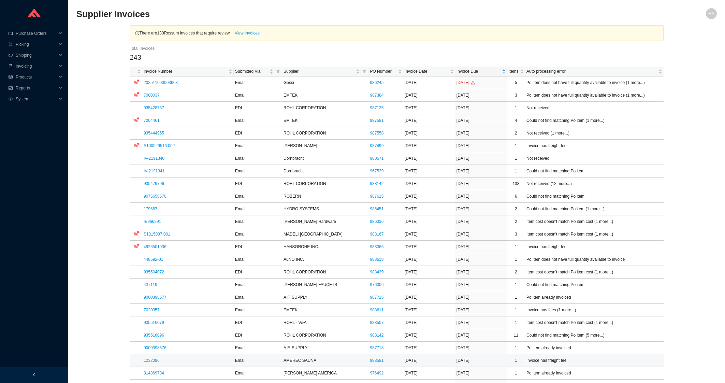  I want to click on span: credit-card, so click(11, 33).